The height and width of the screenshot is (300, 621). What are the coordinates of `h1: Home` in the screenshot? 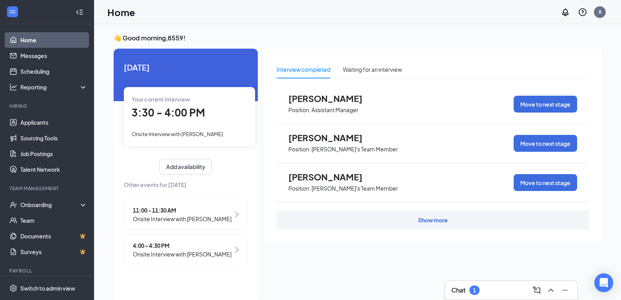 It's located at (121, 12).